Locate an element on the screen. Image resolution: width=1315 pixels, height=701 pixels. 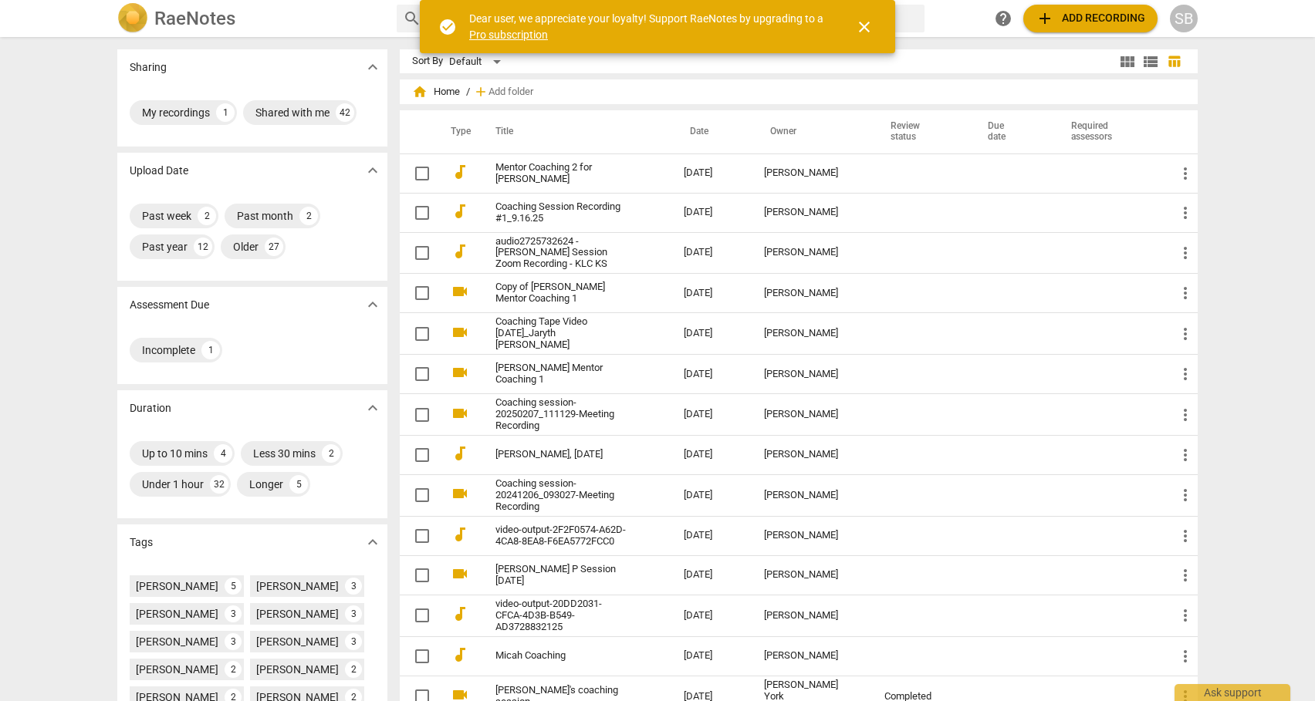
th: Review status is located at coordinates (920, 132).